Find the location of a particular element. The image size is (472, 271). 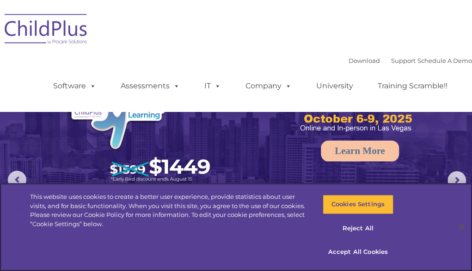

button: Cookies Settings is located at coordinates (358, 204).